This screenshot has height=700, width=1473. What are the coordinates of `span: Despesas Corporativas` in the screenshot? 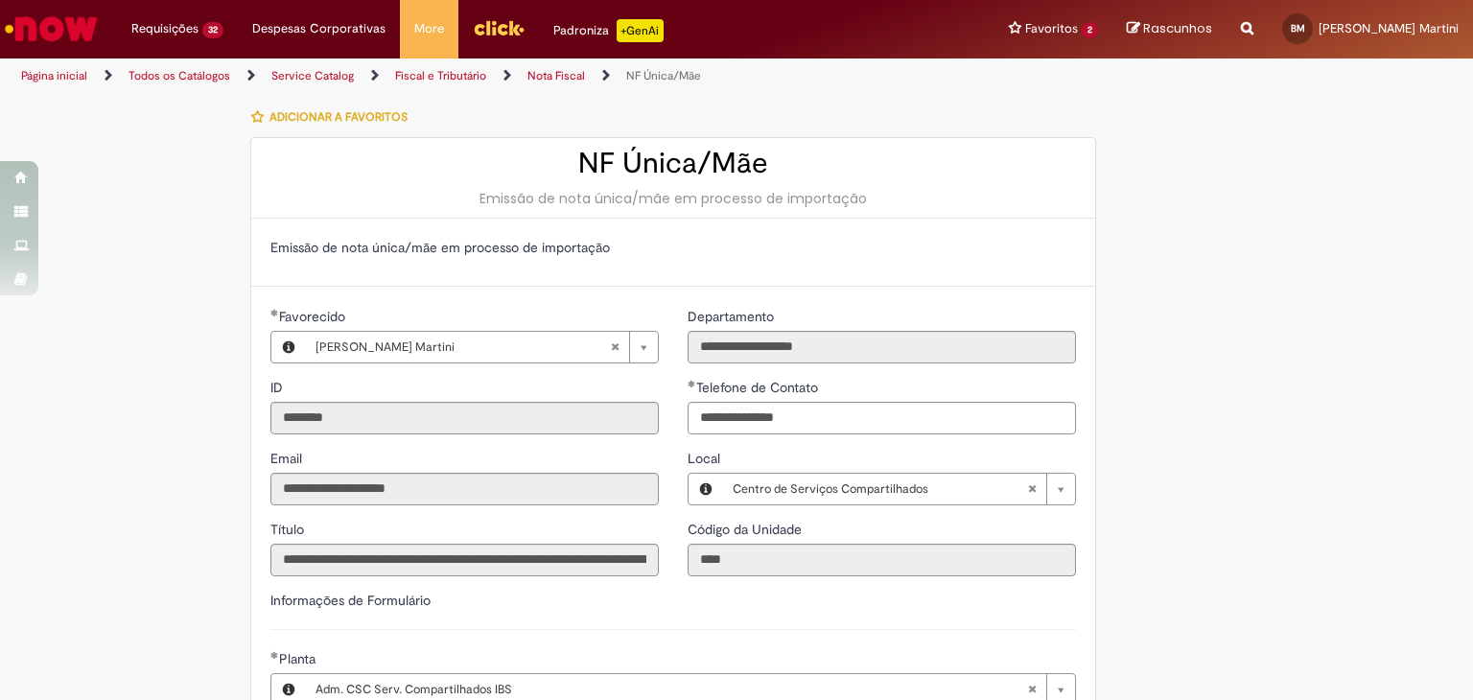 It's located at (318, 29).